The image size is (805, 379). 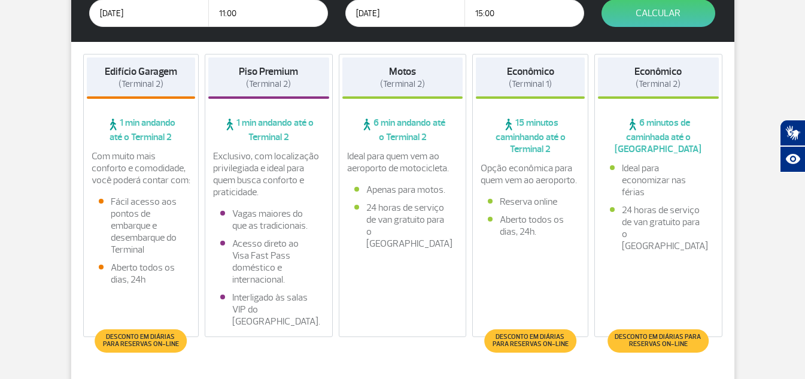 I want to click on button: Abrir tradutor de língua de sinais., so click(x=793, y=133).